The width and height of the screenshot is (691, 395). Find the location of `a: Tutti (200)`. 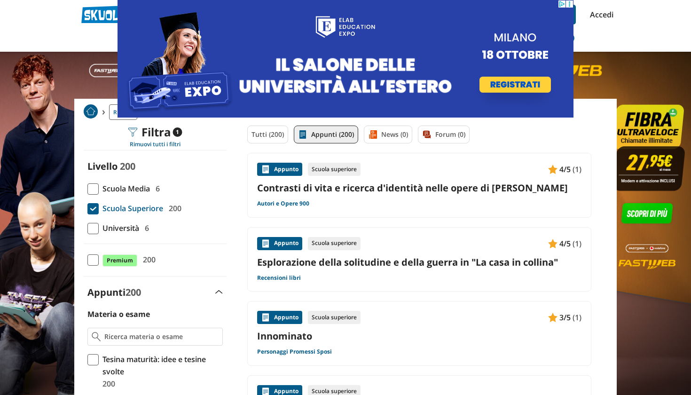

a: Tutti (200) is located at coordinates (267, 134).